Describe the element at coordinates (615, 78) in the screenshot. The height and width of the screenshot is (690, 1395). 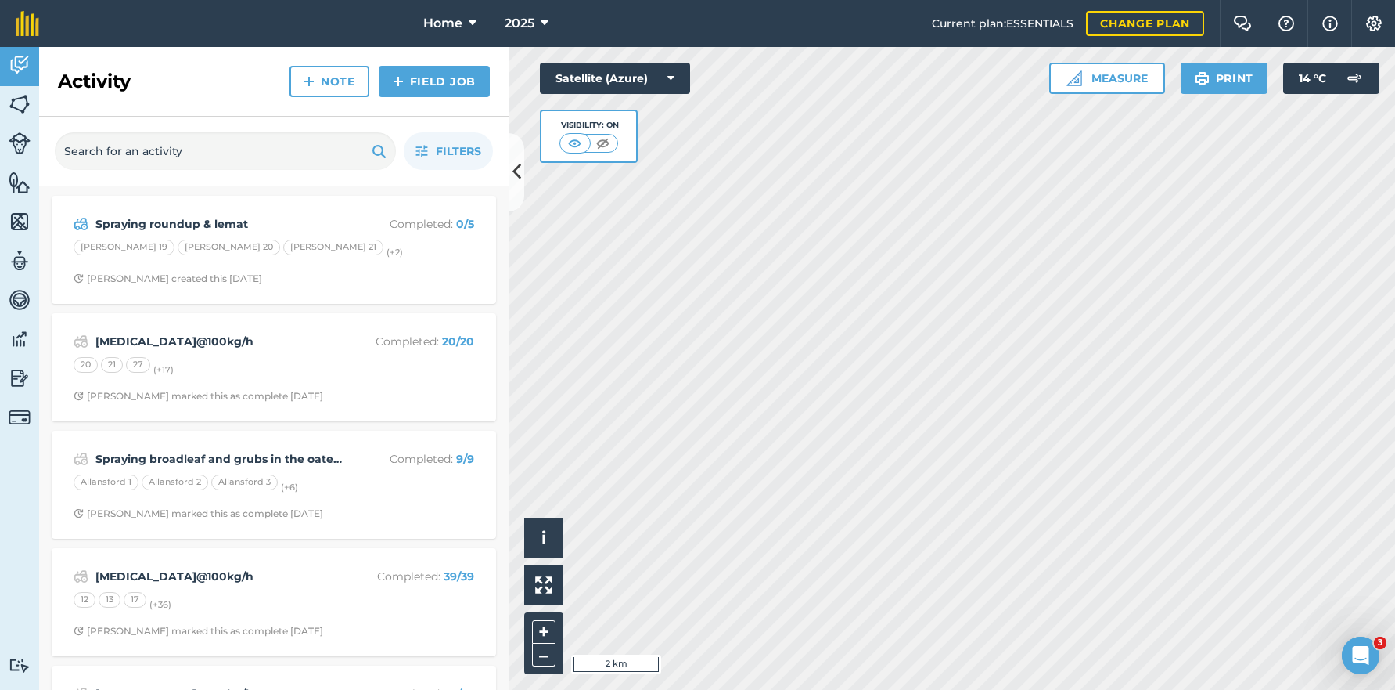
I see `button: Satellite (Azure)` at that location.